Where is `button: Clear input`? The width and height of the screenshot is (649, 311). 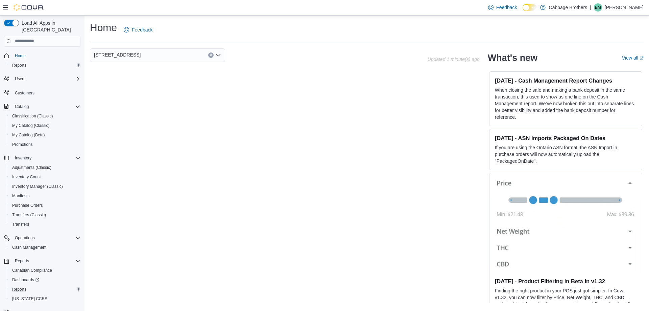 button: Clear input is located at coordinates (211, 55).